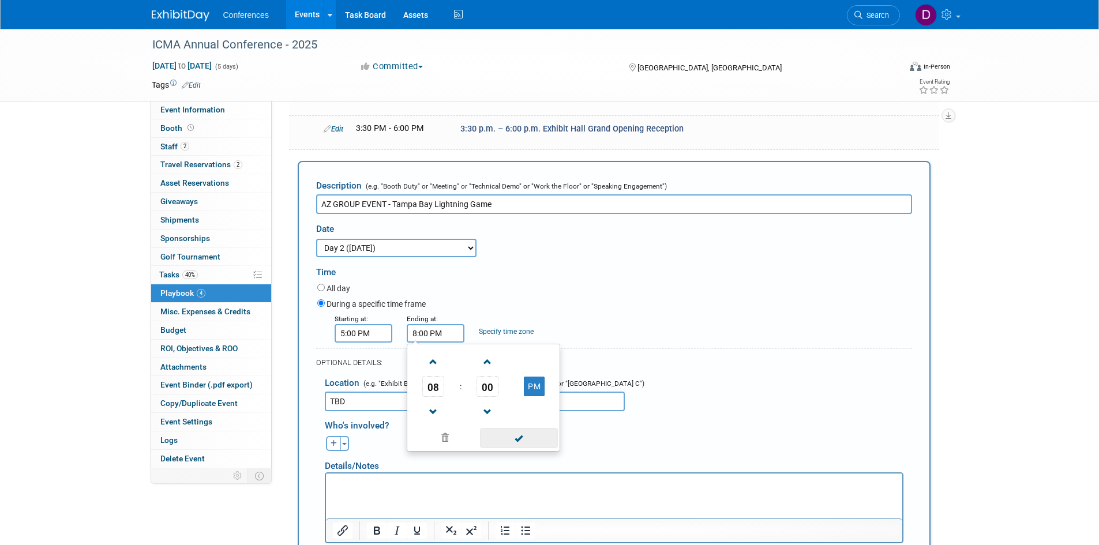 The width and height of the screenshot is (1099, 545). What do you see at coordinates (183, 293) in the screenshot?
I see `span: Playbook` at bounding box center [183, 293].